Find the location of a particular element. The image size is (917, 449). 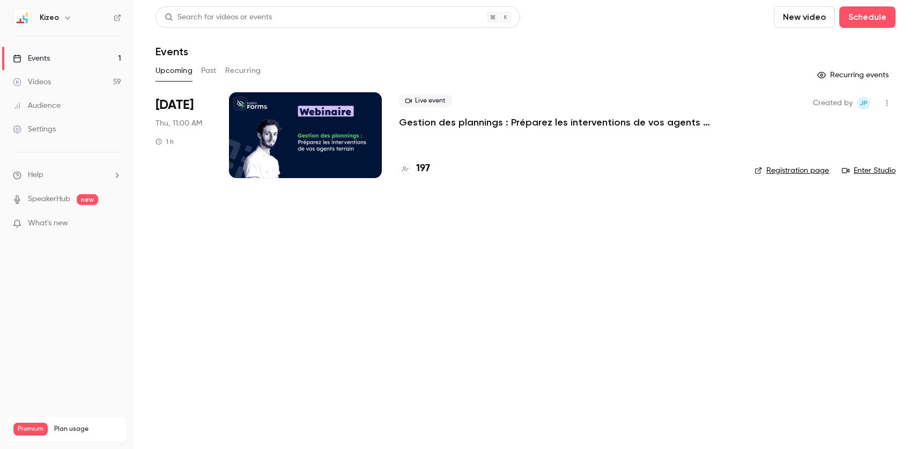

div: Oct 16 Thu, 11:00 AM (Europe/Paris) is located at coordinates (183, 135).